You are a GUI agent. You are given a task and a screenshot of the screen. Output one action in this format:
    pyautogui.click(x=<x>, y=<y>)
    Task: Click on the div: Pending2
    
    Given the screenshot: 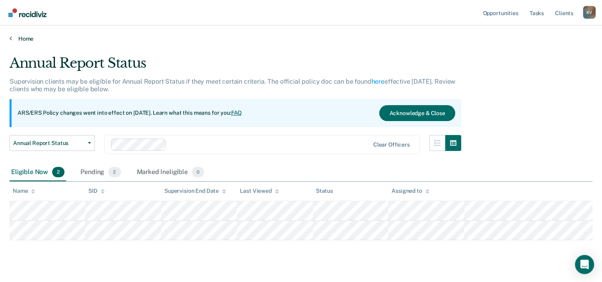 What is the action you would take?
    pyautogui.click(x=100, y=172)
    